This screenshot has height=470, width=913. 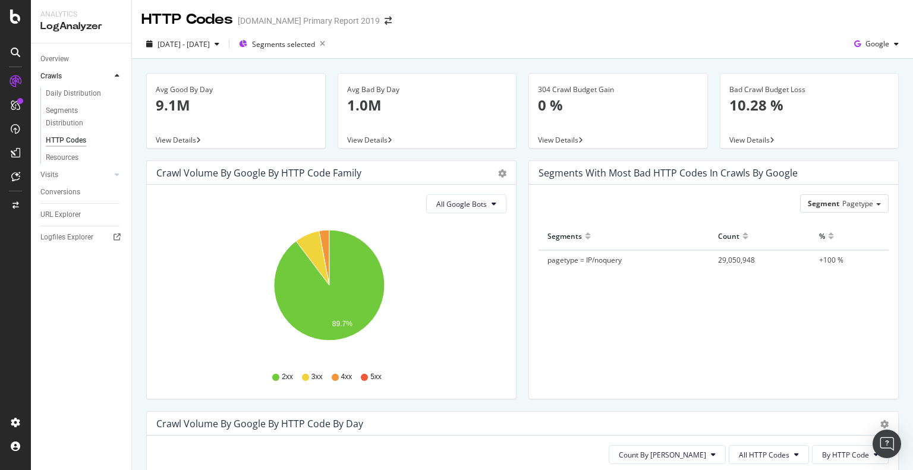 I want to click on span: 29,050,948, so click(x=736, y=260).